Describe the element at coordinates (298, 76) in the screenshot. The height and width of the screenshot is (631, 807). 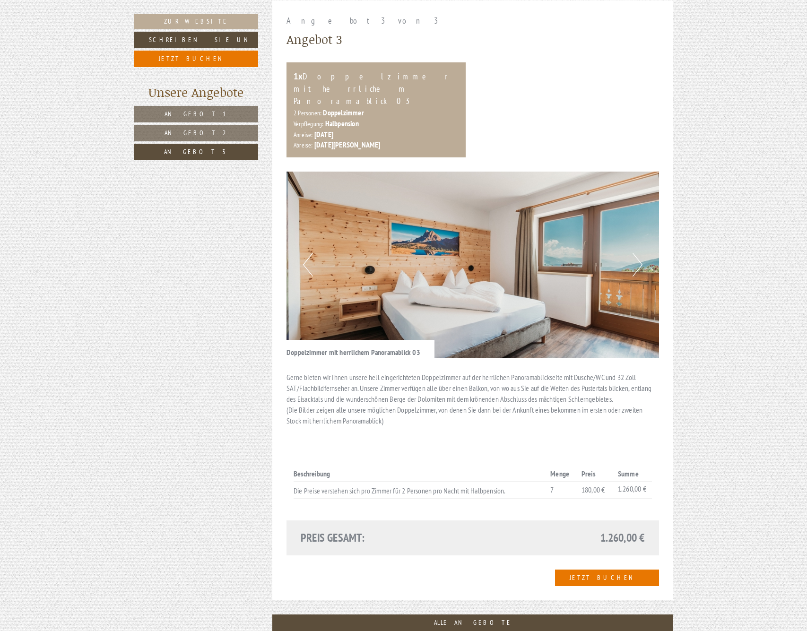
I see `b: 1x` at that location.